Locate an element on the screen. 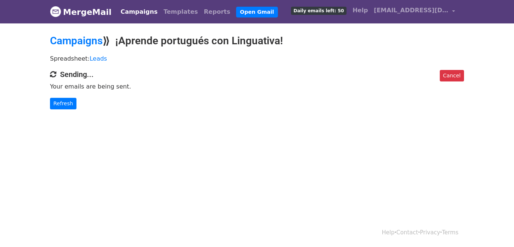 The height and width of the screenshot is (247, 514). h2: ⟫ ¡Aprende portugués con Linguativa! is located at coordinates (257, 41).